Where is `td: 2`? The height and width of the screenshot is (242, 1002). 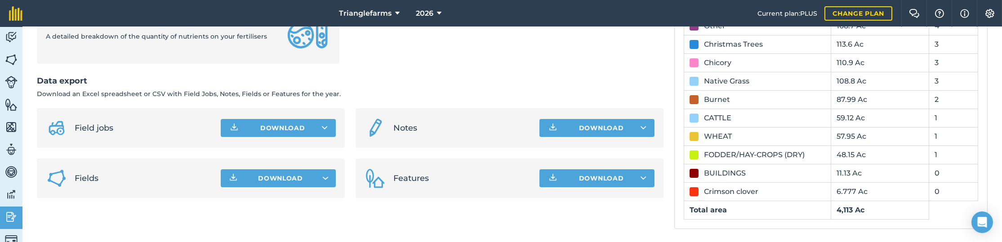
td: 2 is located at coordinates (954, 99).